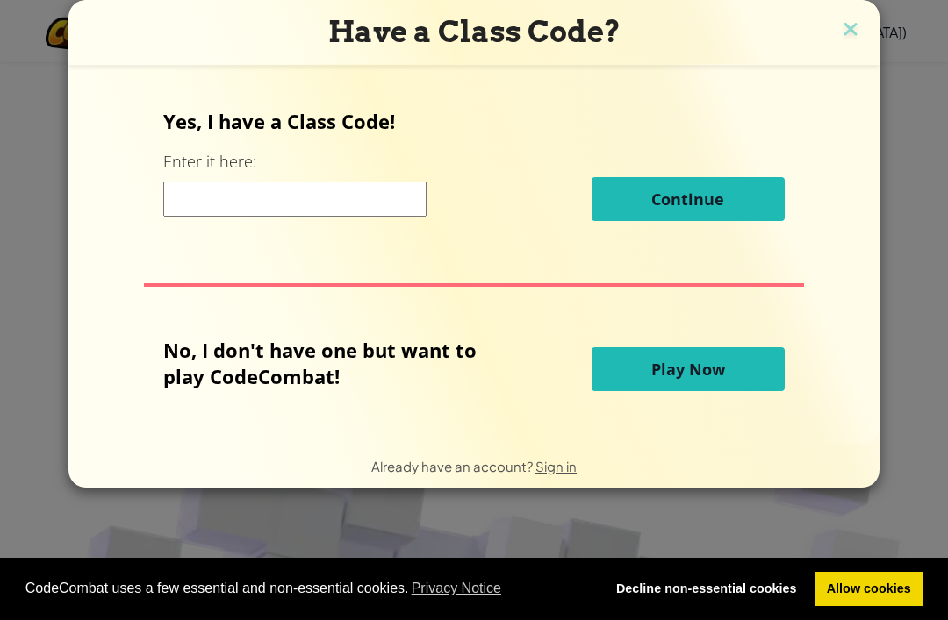 This screenshot has height=620, width=948. What do you see at coordinates (210, 161) in the screenshot?
I see `label: Enter it here:` at bounding box center [210, 161].